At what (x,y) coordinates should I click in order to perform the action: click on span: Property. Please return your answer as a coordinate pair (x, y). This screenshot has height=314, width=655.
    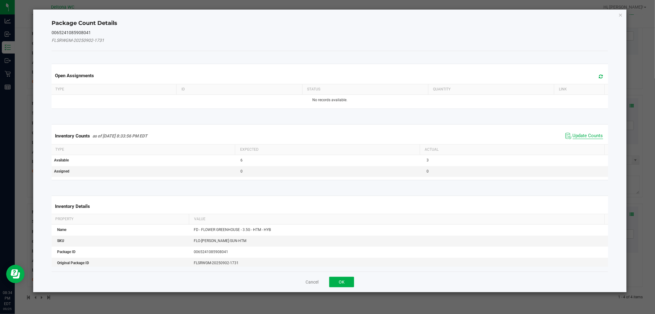
    Looking at the image, I should click on (64, 219).